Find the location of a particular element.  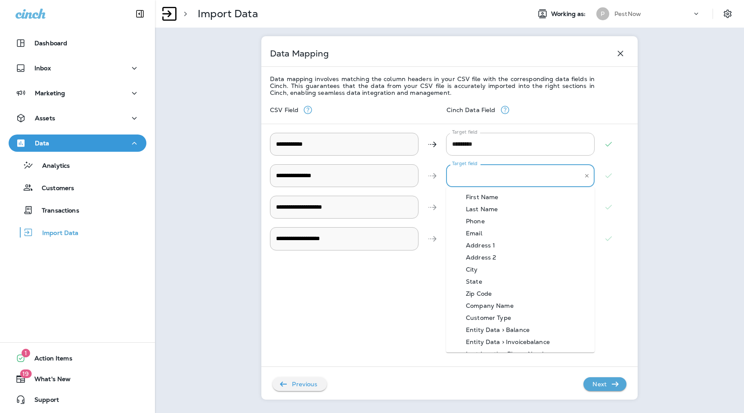

div: Phone is located at coordinates (476, 221).